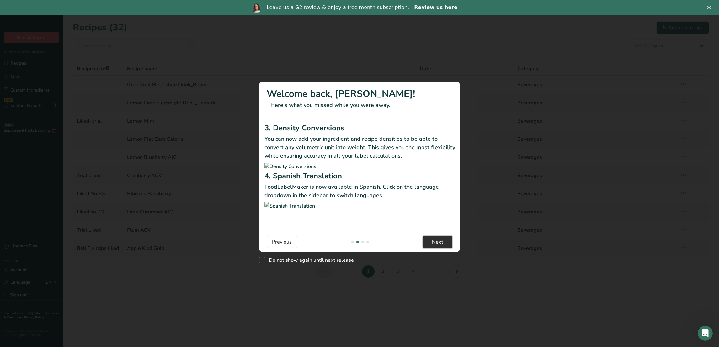 The width and height of the screenshot is (719, 347). I want to click on span: Next, so click(437, 242).